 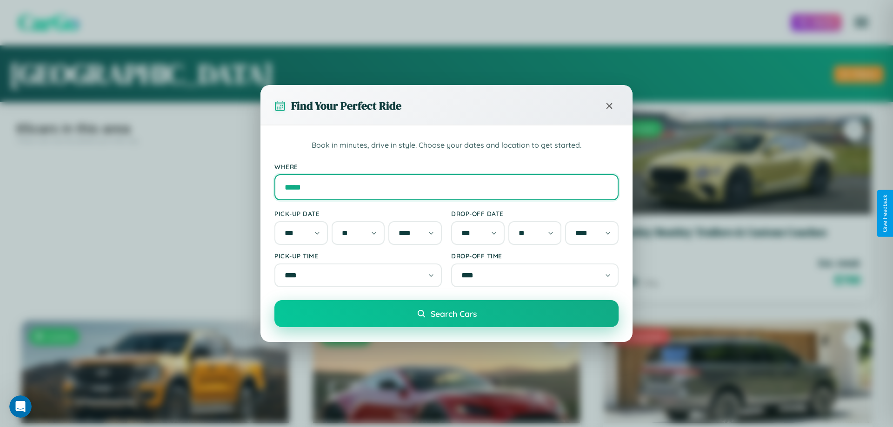 I want to click on p: Book in minutes, drive in style. Choose your dates and location to get started., so click(x=446, y=146).